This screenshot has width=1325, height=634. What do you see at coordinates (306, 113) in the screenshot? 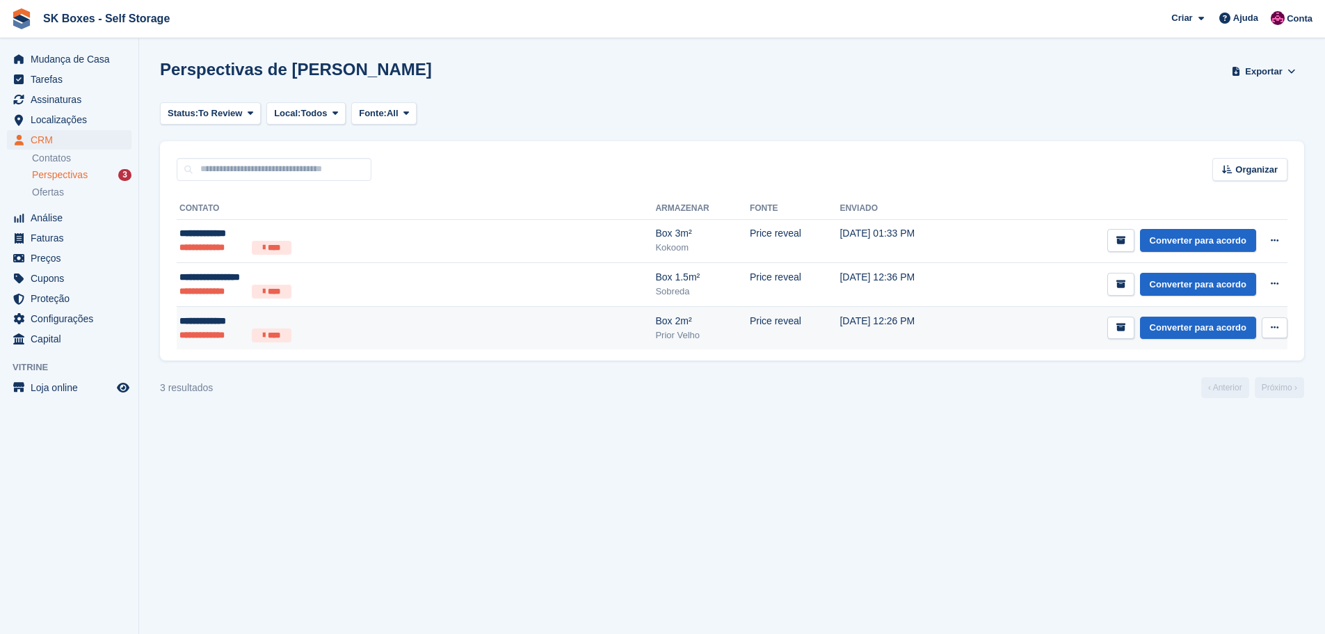
I see `button: Local: Todos` at bounding box center [306, 113].